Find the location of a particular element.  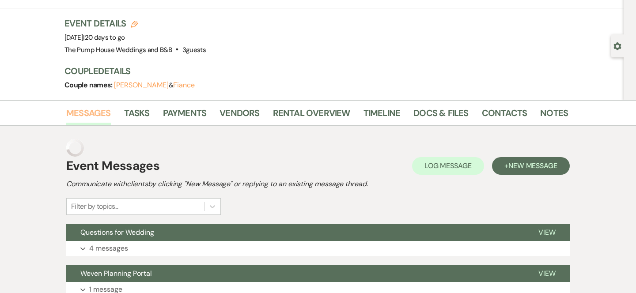

a: Messages is located at coordinates (88, 116).